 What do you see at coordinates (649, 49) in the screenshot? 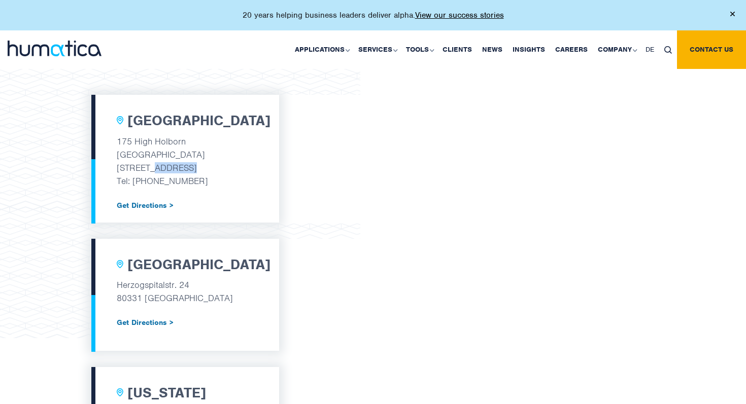
I see `span: DE` at bounding box center [649, 49].